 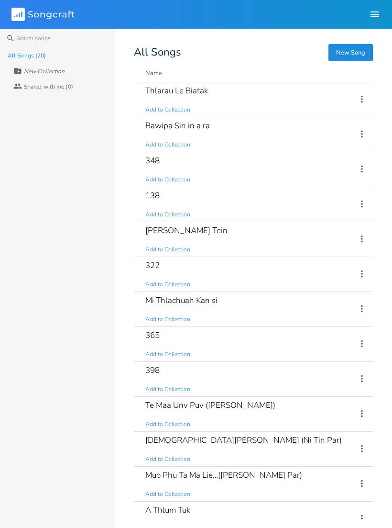 I want to click on div: A Thlum Tuk, so click(x=168, y=510).